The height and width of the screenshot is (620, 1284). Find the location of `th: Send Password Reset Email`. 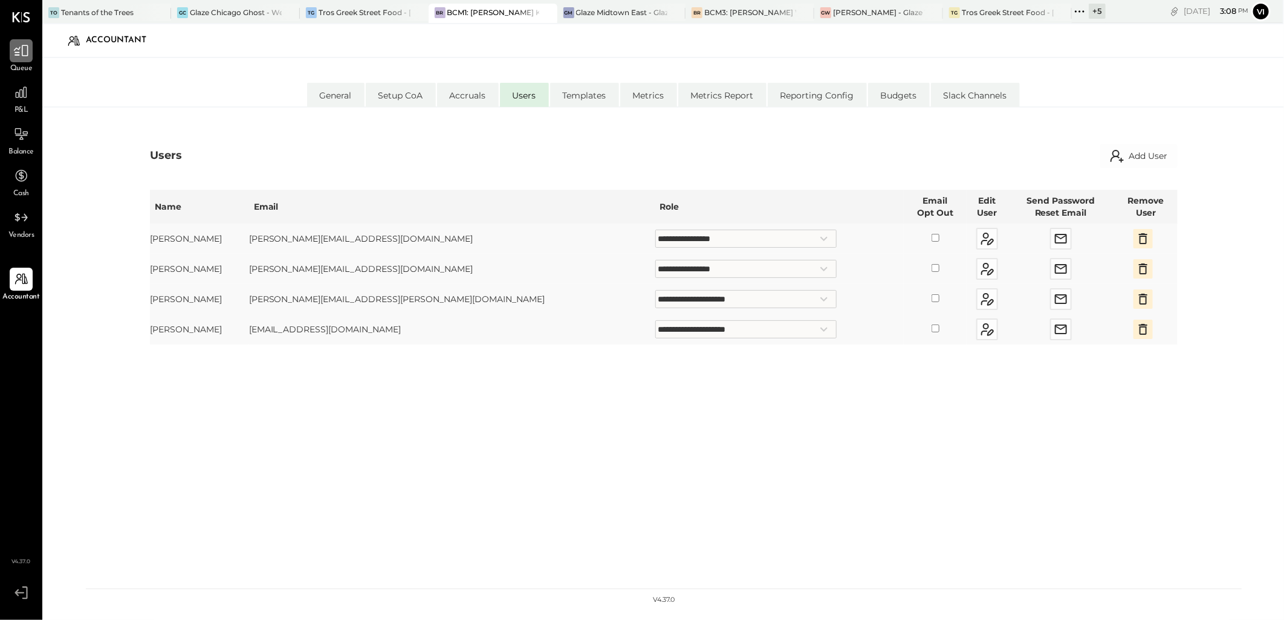

th: Send Password Reset Email is located at coordinates (1061, 207).